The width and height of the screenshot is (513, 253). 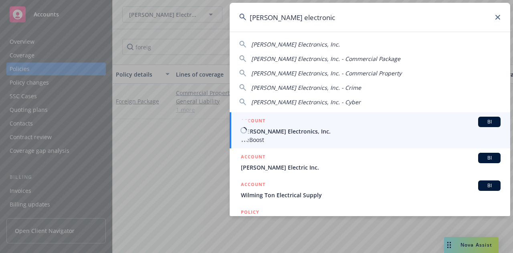 What do you see at coordinates (370, 17) in the screenshot?
I see `input: Search...` at bounding box center [370, 17].